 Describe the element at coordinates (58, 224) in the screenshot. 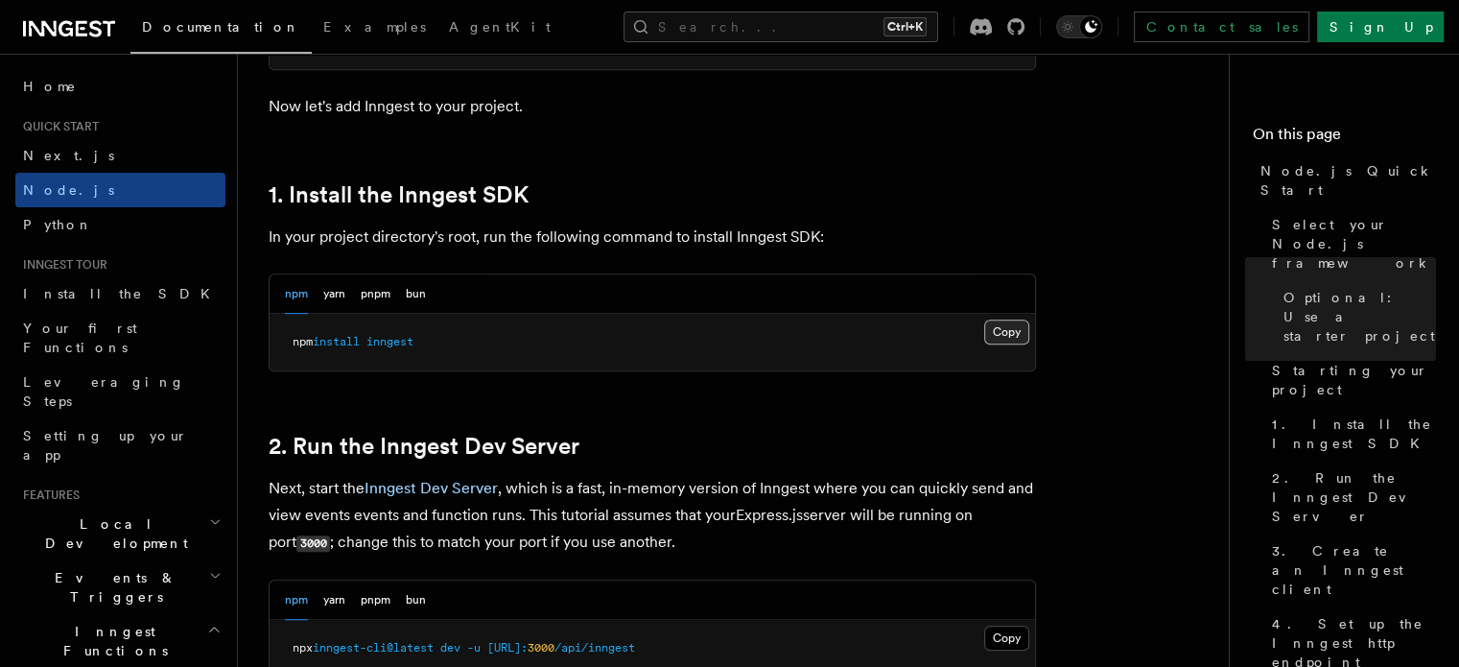

I see `span: Python` at that location.